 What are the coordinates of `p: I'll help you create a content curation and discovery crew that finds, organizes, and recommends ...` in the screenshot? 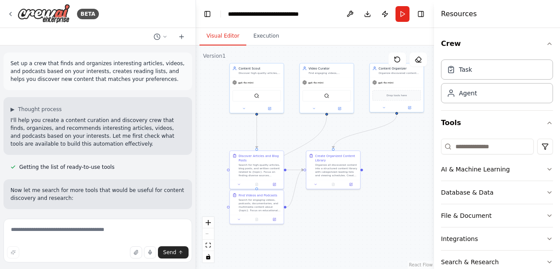 It's located at (98, 132).